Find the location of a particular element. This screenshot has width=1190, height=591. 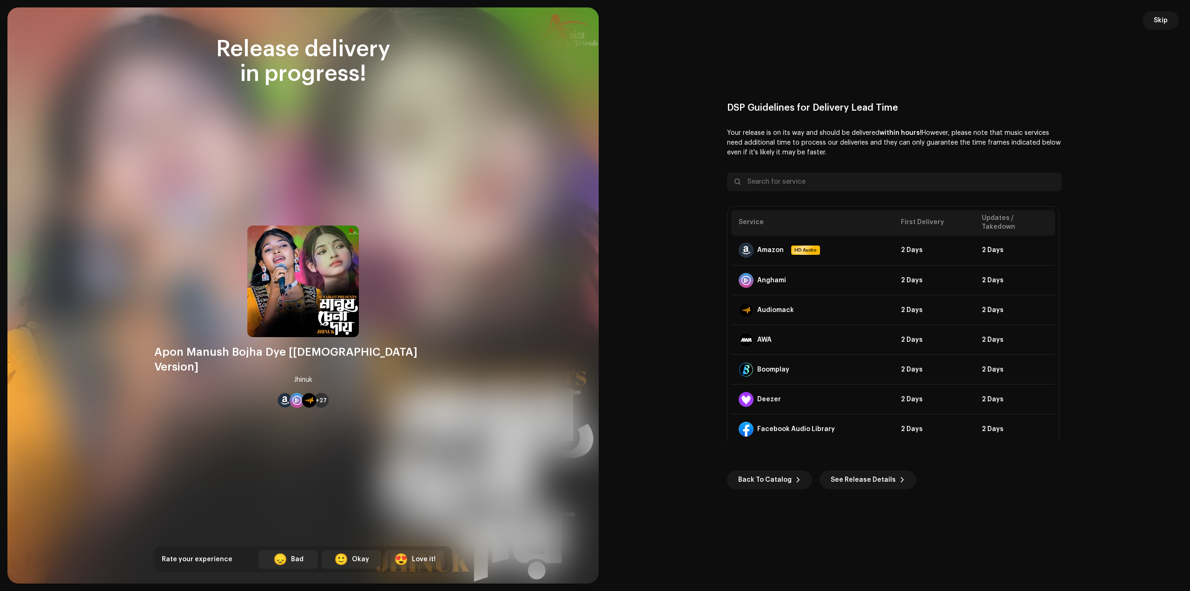

div: Amazon is located at coordinates (770, 250).